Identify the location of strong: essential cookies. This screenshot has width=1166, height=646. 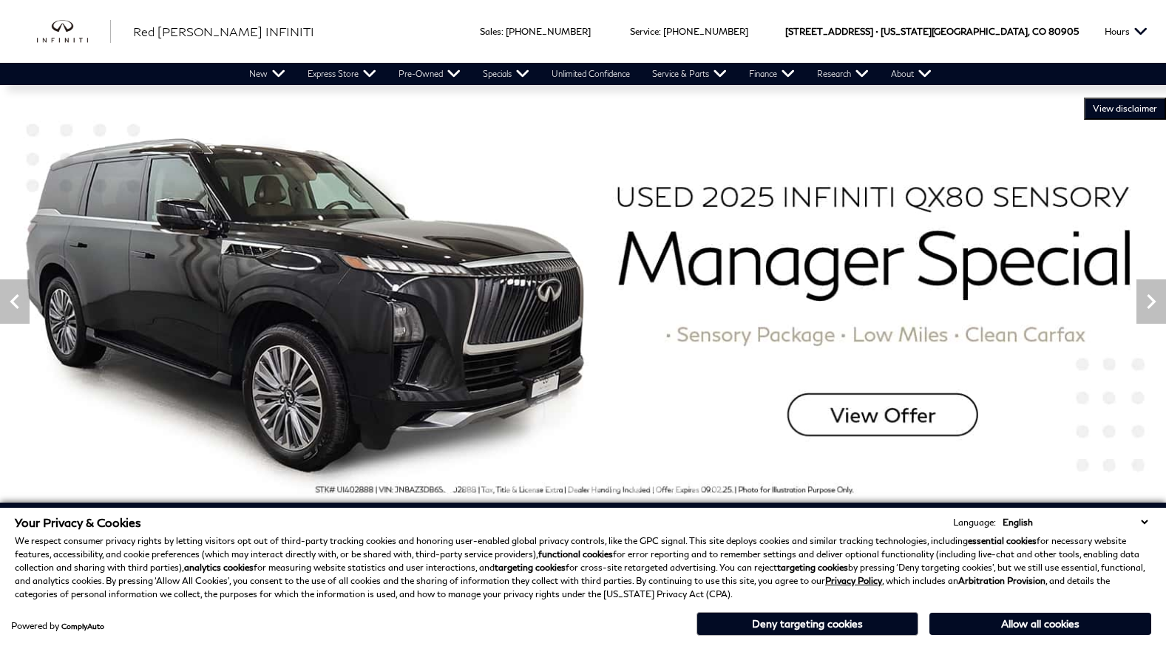
(1002, 541).